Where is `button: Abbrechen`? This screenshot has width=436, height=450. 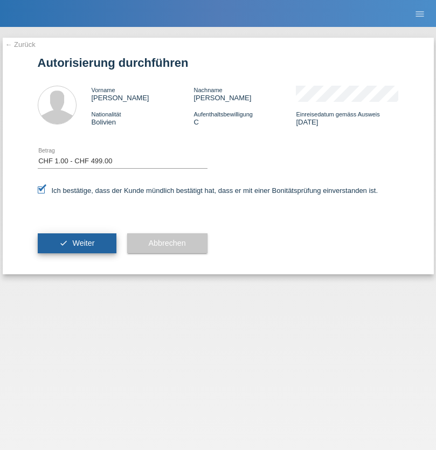
button: Abbrechen is located at coordinates (167, 243).